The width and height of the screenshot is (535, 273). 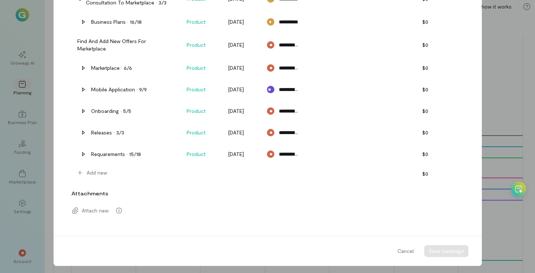 What do you see at coordinates (268, 211) in the screenshot?
I see `div: Attach new` at bounding box center [268, 211].